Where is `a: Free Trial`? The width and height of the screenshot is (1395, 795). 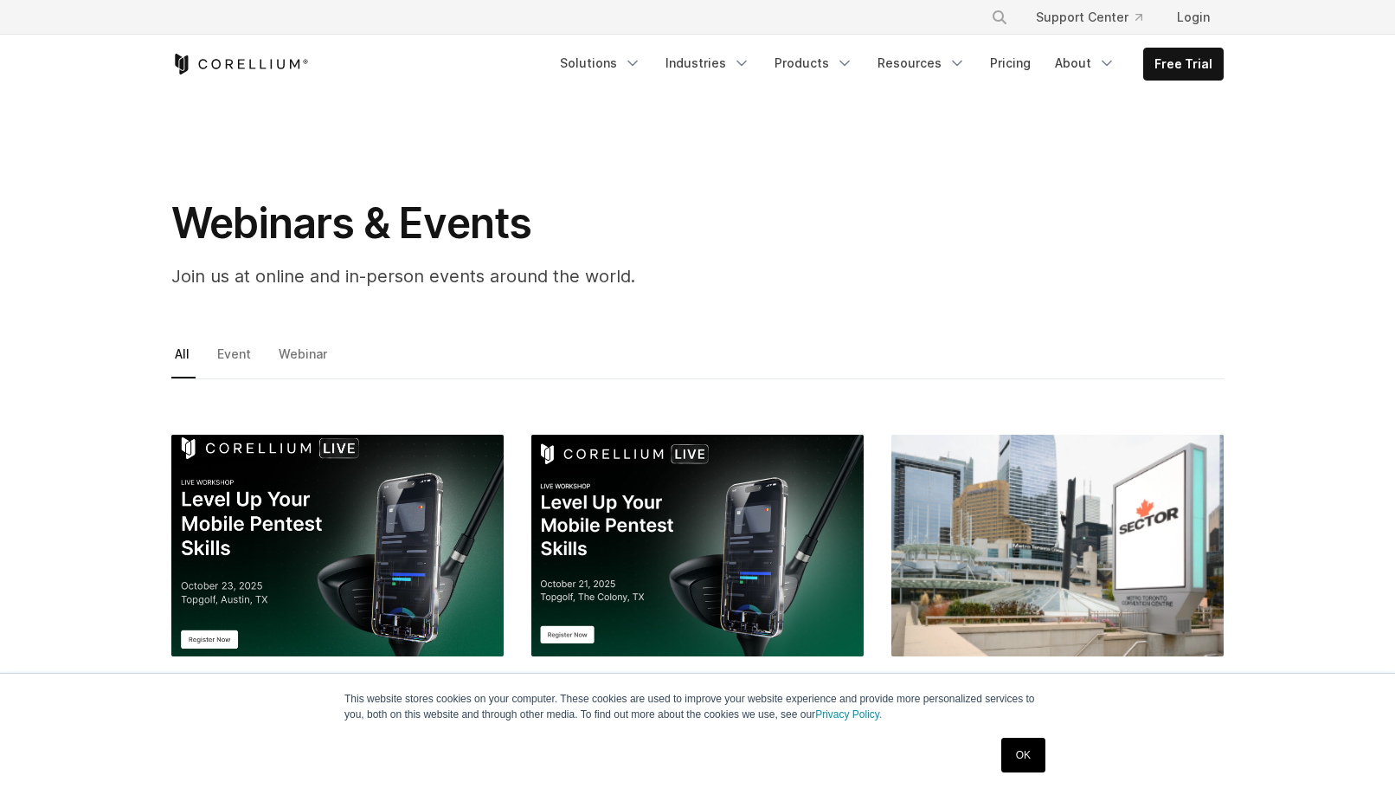 a: Free Trial is located at coordinates (1183, 64).